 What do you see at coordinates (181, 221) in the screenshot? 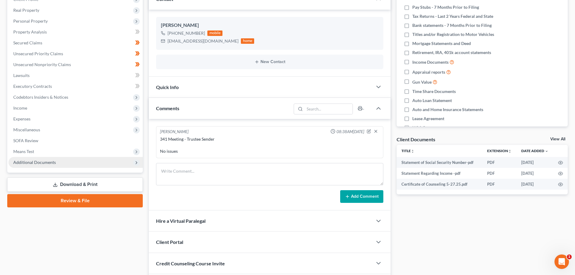
I see `span: Hire a Virtual Paralegal` at bounding box center [181, 221].